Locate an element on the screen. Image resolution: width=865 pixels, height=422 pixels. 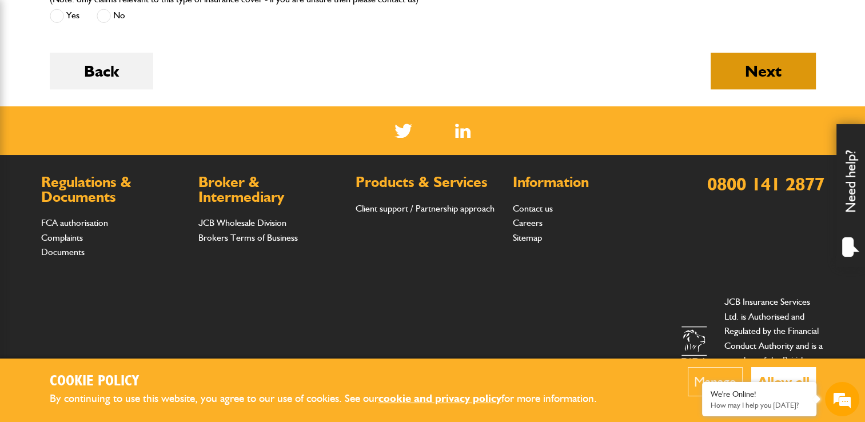
div: Minimize live chat window is located at coordinates (201, 19).